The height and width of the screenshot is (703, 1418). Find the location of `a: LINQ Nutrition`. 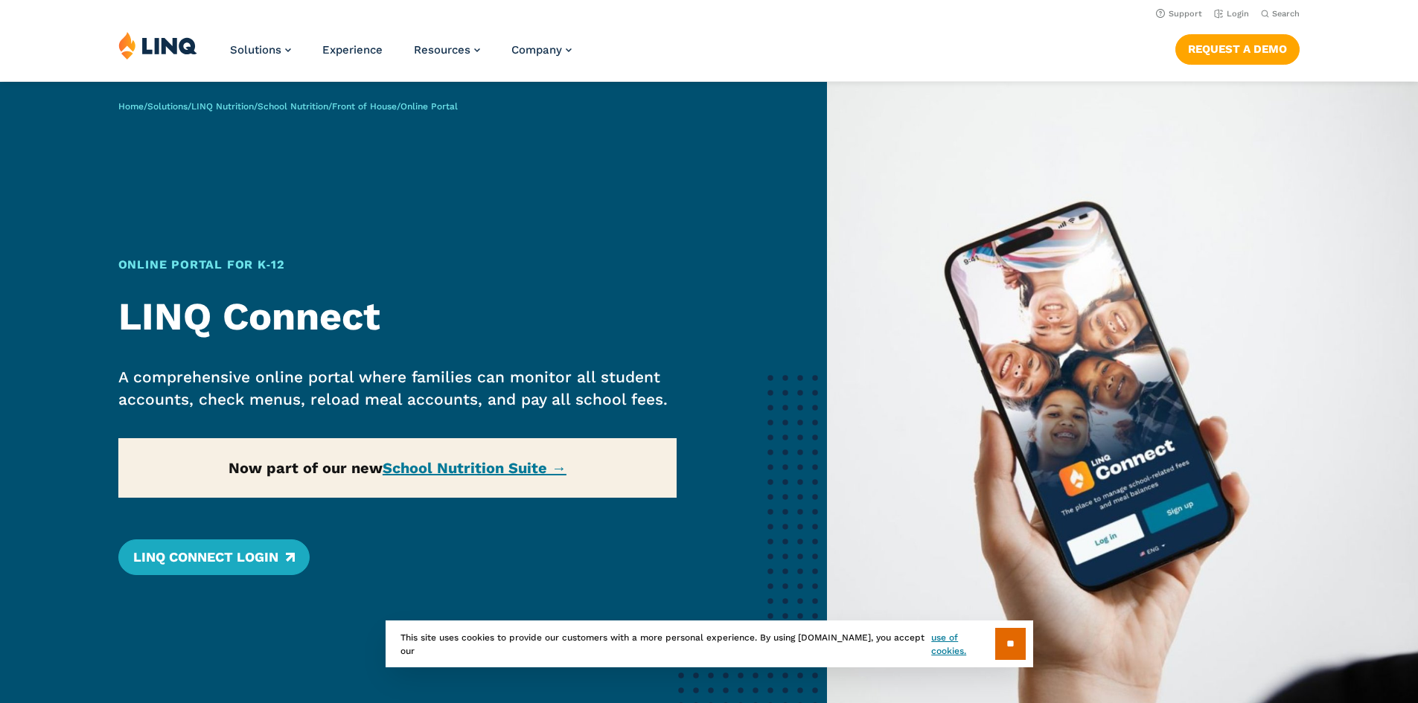

a: LINQ Nutrition is located at coordinates (223, 106).